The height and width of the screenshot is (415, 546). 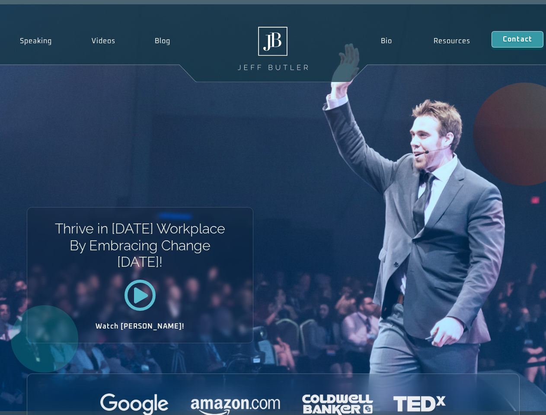 I want to click on nav: Menu, so click(x=426, y=41).